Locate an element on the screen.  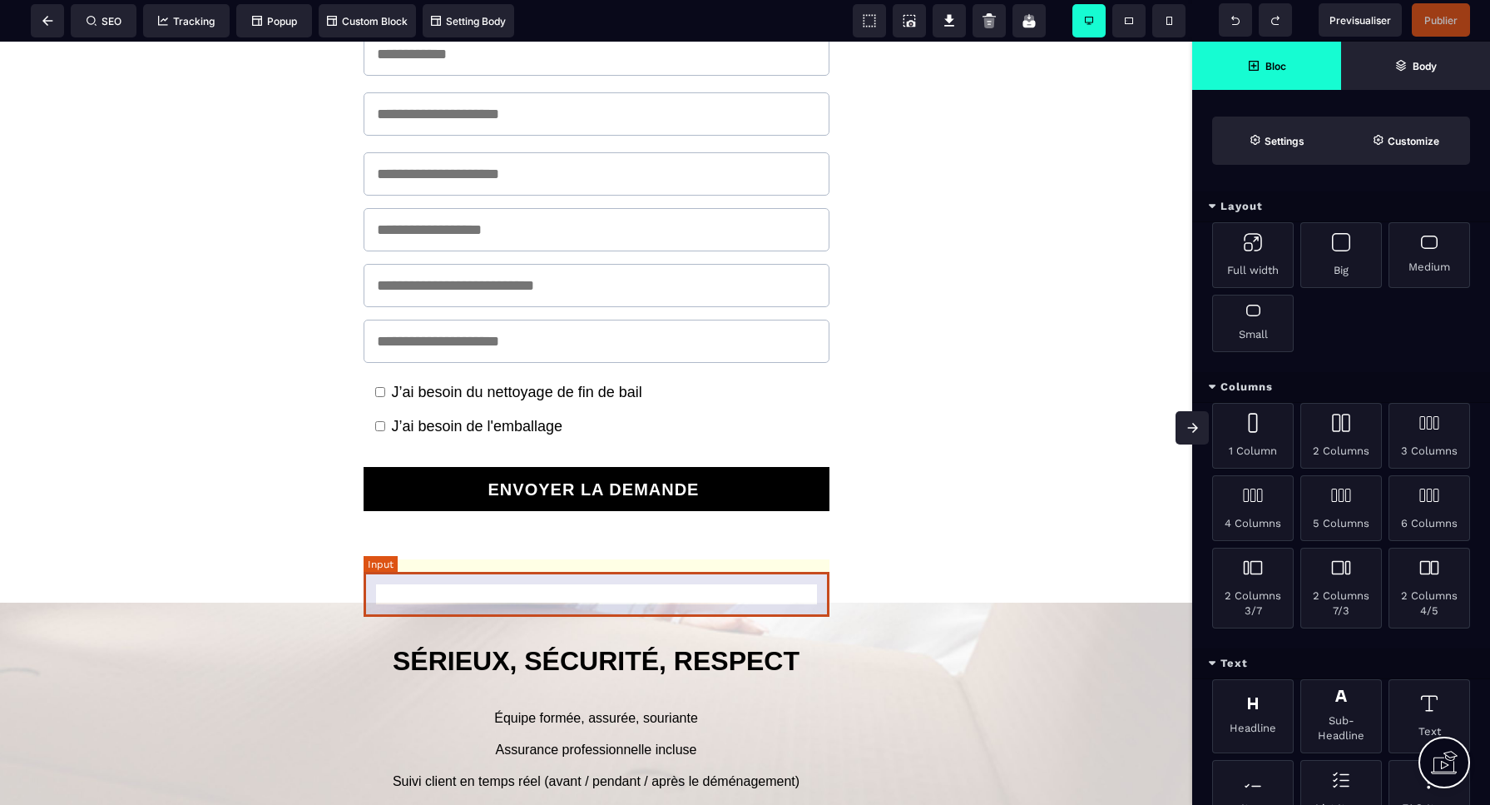
span: Setting Body is located at coordinates (468, 21).